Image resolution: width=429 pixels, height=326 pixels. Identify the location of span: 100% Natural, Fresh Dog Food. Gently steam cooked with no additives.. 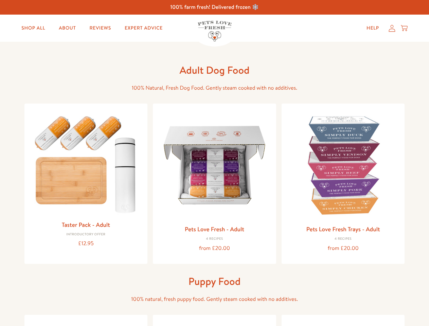
(214, 88).